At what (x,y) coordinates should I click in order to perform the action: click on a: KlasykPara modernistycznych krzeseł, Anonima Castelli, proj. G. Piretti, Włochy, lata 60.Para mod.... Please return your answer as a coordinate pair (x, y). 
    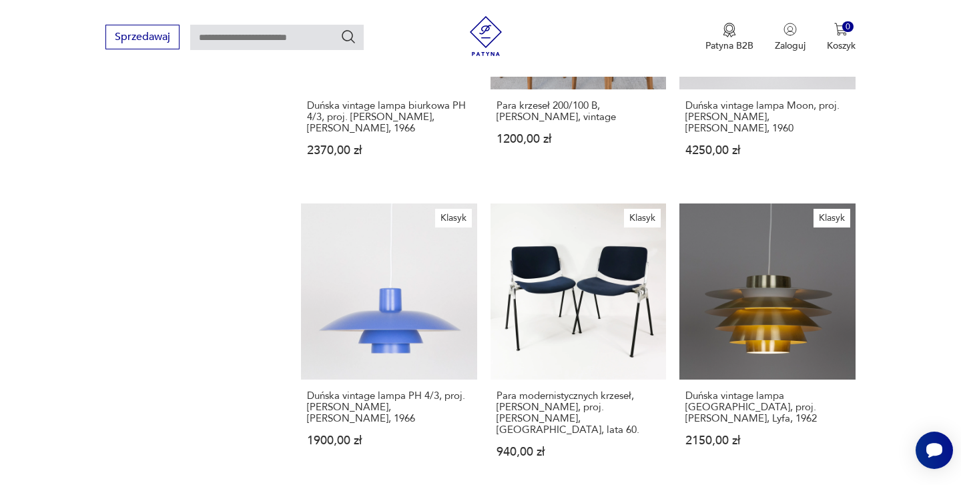
    Looking at the image, I should click on (578, 343).